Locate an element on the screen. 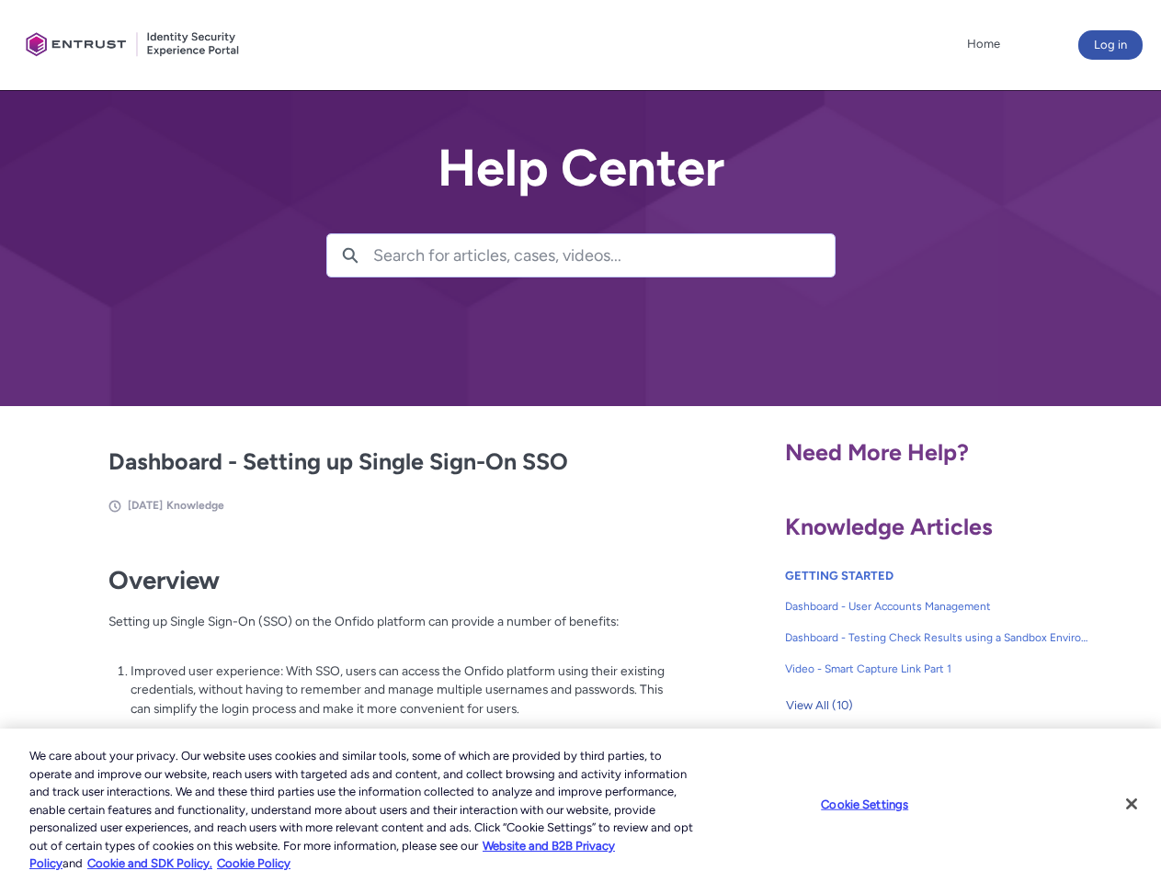 The width and height of the screenshot is (1161, 882). span: Dashboard - User Accounts Management is located at coordinates (938, 607).